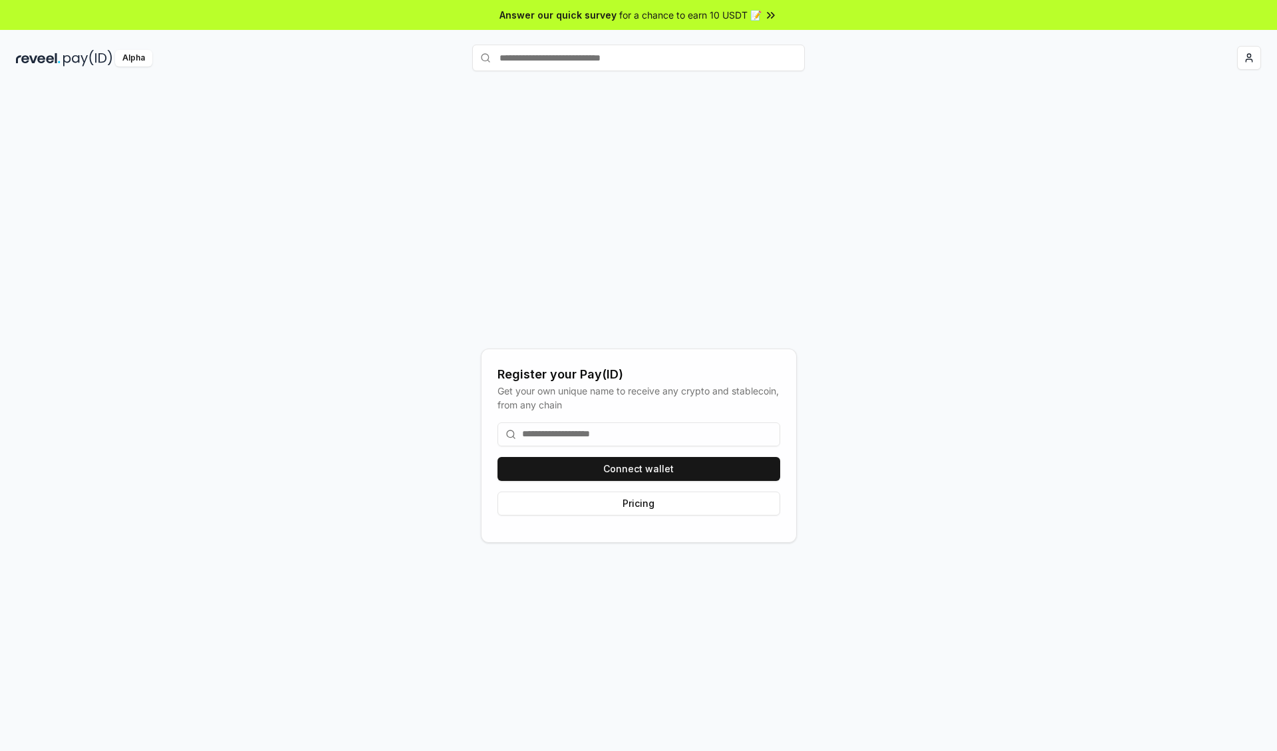 This screenshot has height=751, width=1277. I want to click on span: Answer our quick survey, so click(558, 15).